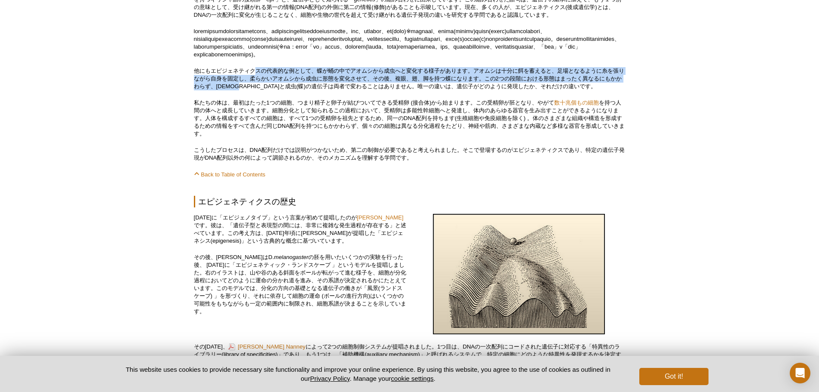 The width and height of the screenshot is (819, 392). Describe the element at coordinates (230, 174) in the screenshot. I see `a: Back to Table of Contents` at that location.